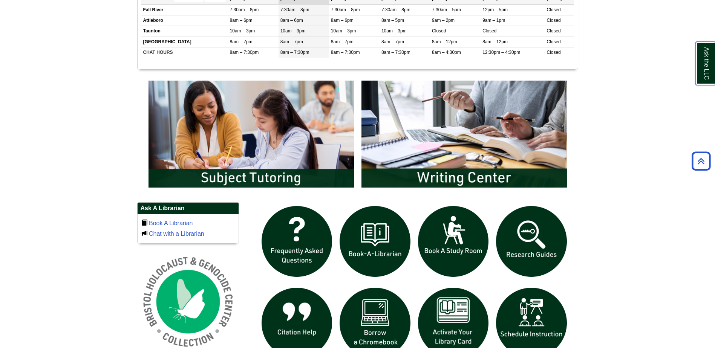 This screenshot has width=715, height=348. I want to click on img: Subject Tutoring Information, so click(251, 134).